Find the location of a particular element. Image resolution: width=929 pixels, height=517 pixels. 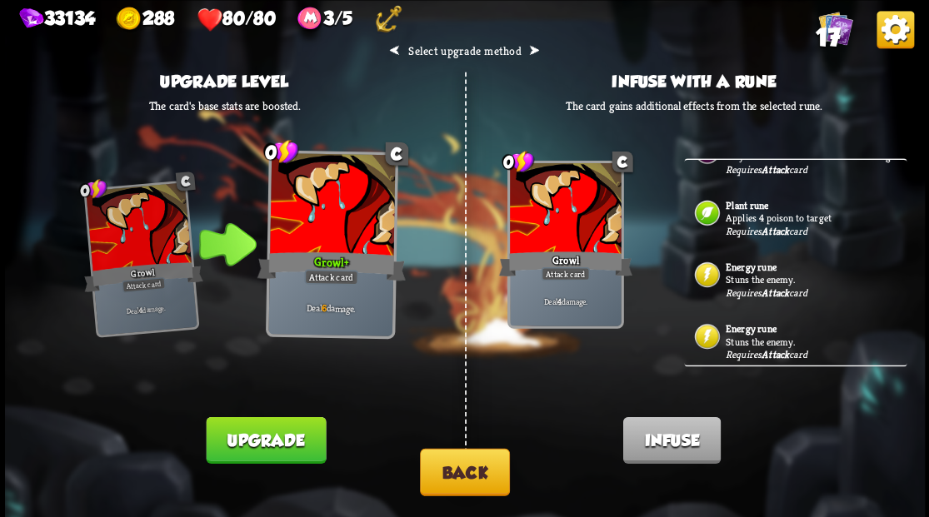

div: Gems is located at coordinates (57, 19).